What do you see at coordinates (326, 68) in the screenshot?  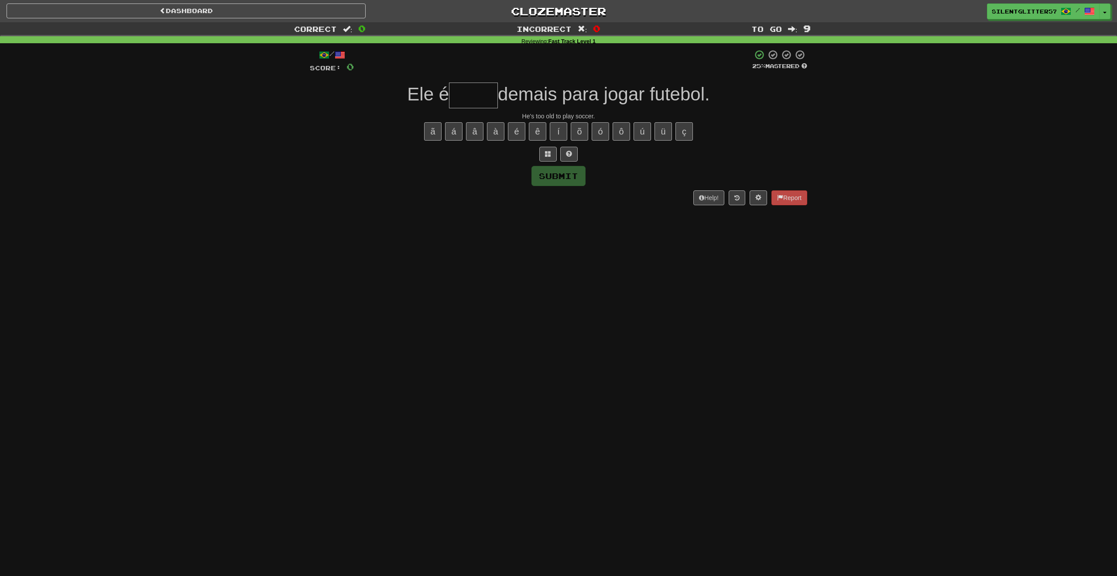 I see `span: Score:` at bounding box center [326, 68].